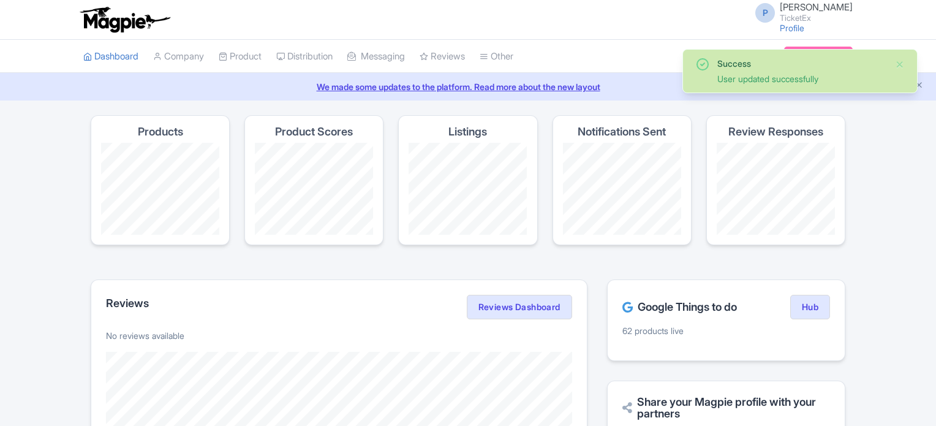 This screenshot has height=426, width=936. Describe the element at coordinates (468, 86) in the screenshot. I see `a: We made some updates to the platform. Read more about the new layout` at that location.